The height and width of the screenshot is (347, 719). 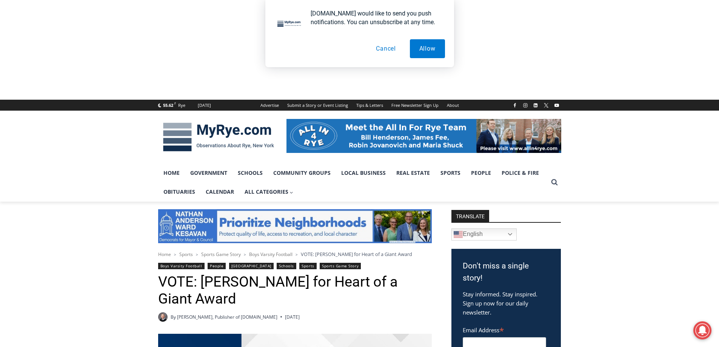 What do you see at coordinates (165, 254) in the screenshot?
I see `span: Home` at bounding box center [165, 254].